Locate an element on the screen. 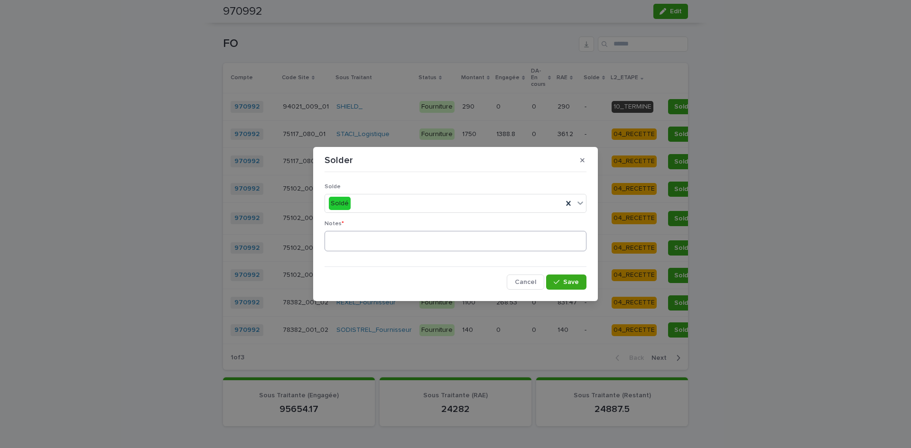 This screenshot has width=911, height=448. span: Save is located at coordinates (571, 282).